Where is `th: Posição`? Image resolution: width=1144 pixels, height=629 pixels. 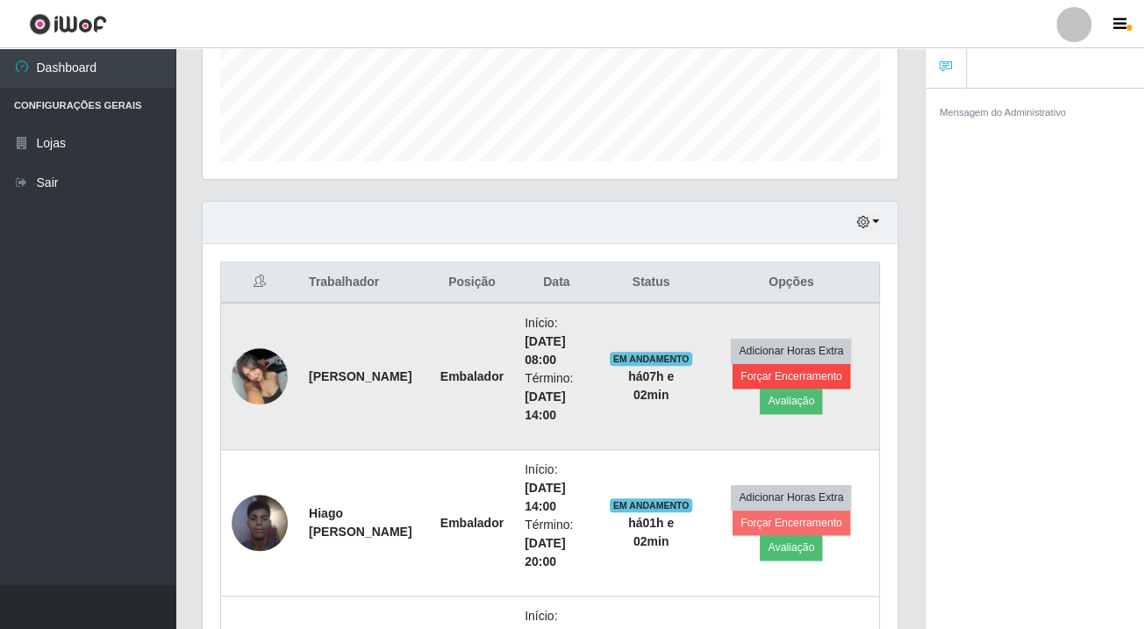 th: Posição is located at coordinates (472, 282).